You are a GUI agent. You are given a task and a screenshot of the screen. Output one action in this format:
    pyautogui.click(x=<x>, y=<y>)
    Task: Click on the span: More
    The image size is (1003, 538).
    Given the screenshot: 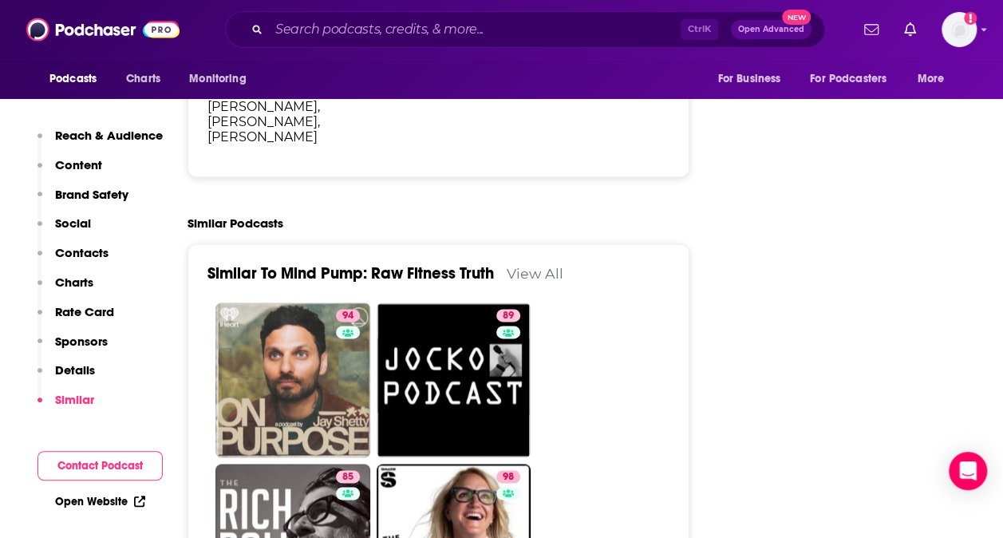 What is the action you would take?
    pyautogui.click(x=931, y=79)
    